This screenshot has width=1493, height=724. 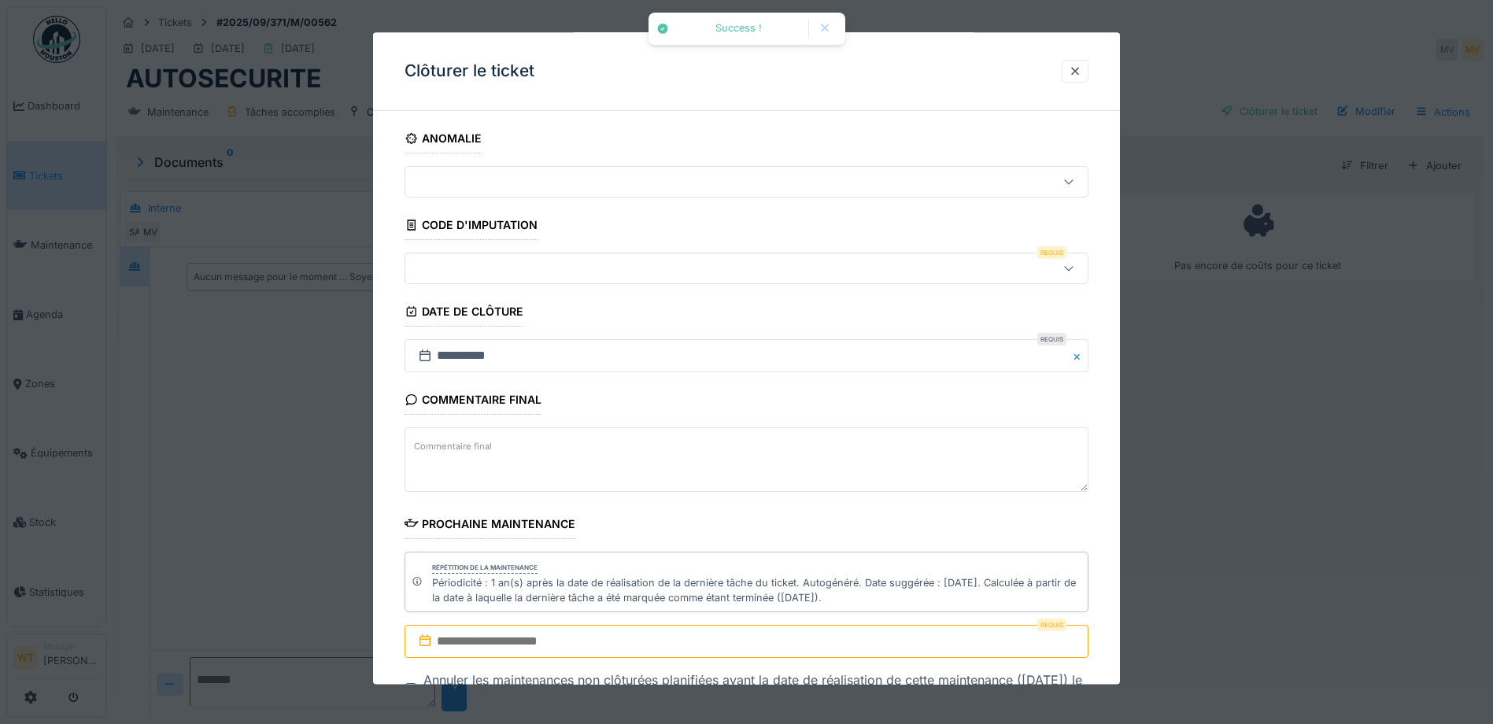 I want to click on label: Commentaire final, so click(x=452, y=446).